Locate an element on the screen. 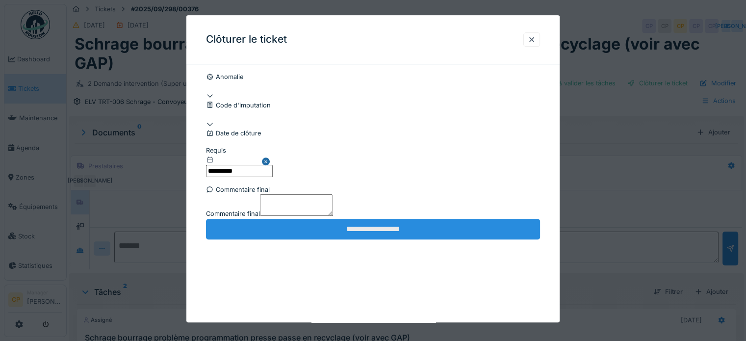  div: Anomalie is located at coordinates (373, 77).